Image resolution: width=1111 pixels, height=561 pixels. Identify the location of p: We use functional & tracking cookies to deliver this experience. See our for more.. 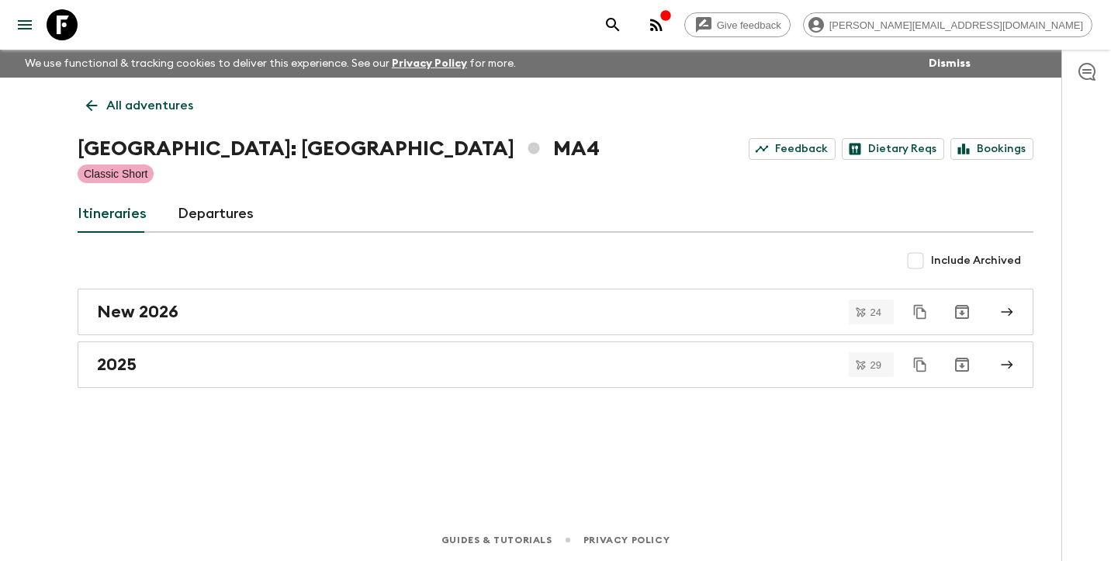
(270, 64).